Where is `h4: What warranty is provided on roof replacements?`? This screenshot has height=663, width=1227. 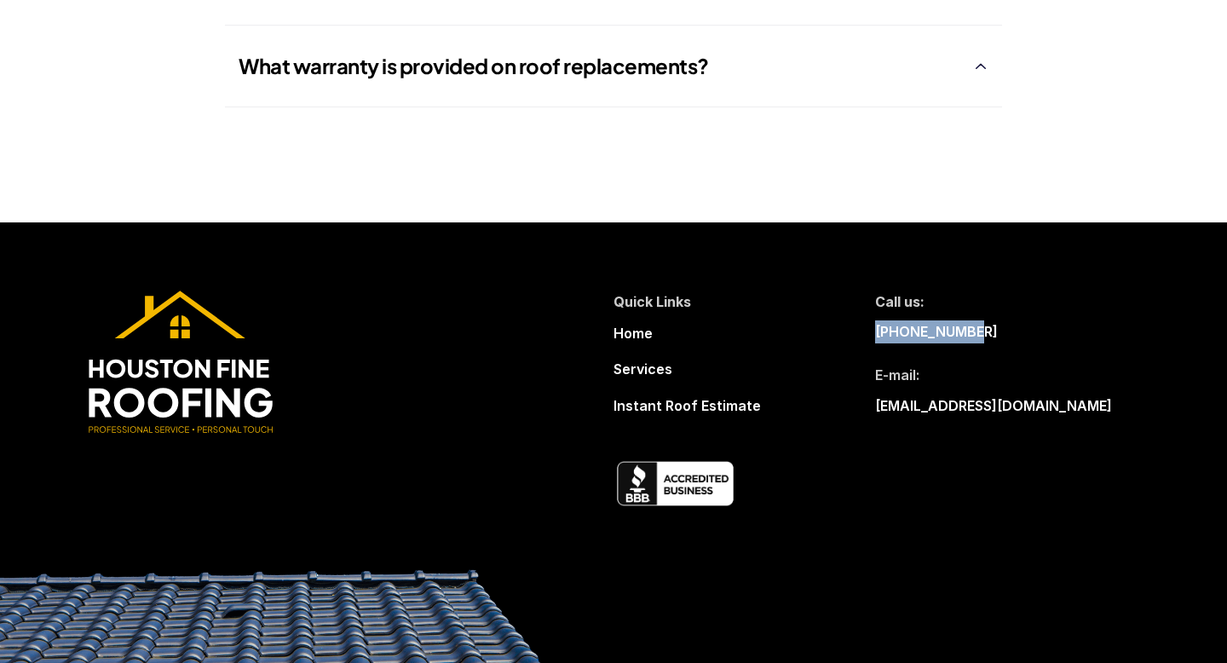 h4: What warranty is provided on roof replacements? is located at coordinates (602, 66).